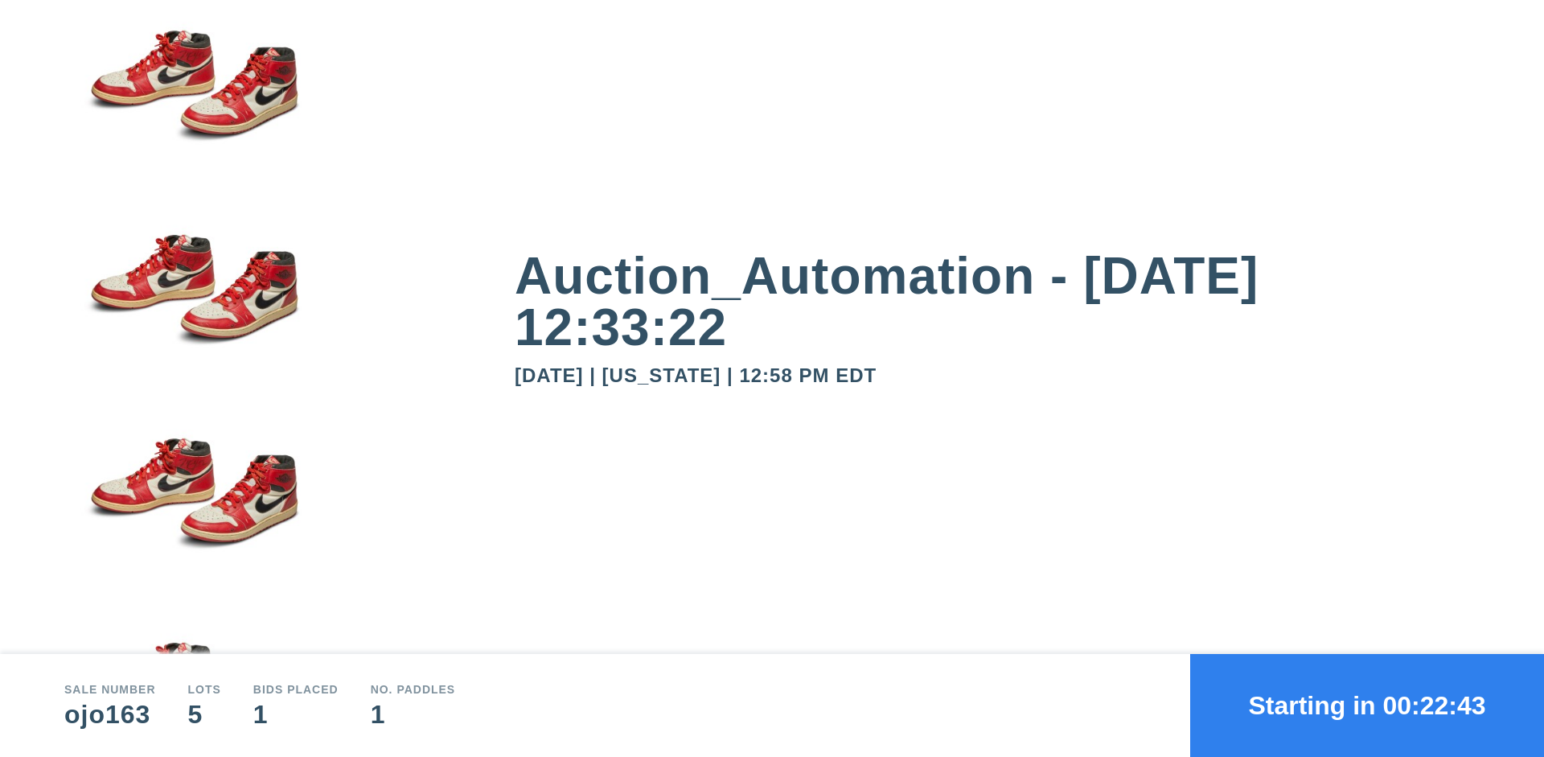 The image size is (1544, 757). Describe the element at coordinates (204, 689) in the screenshot. I see `div: Lots` at that location.